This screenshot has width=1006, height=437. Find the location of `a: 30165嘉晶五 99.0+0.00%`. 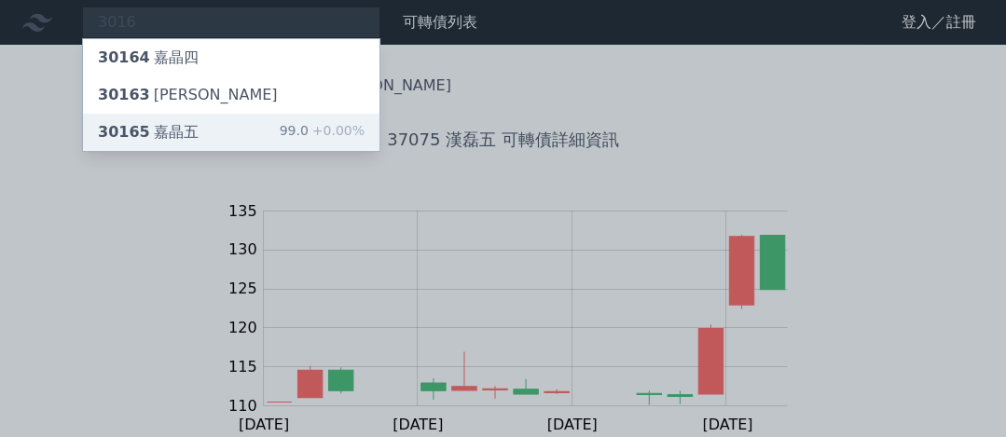

a: 30165嘉晶五 99.0+0.00% is located at coordinates (231, 132).